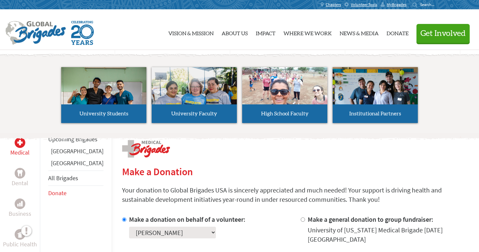 The height and width of the screenshot is (252, 479). Describe the element at coordinates (234, 32) in the screenshot. I see `a: About Us` at that location.